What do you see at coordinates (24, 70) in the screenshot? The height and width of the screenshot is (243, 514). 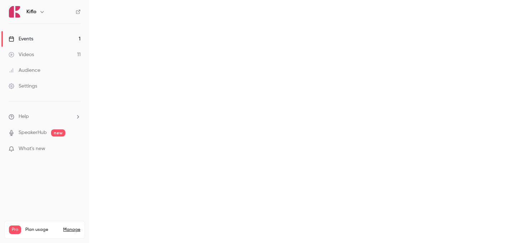 I see `div: Audience` at bounding box center [24, 70].